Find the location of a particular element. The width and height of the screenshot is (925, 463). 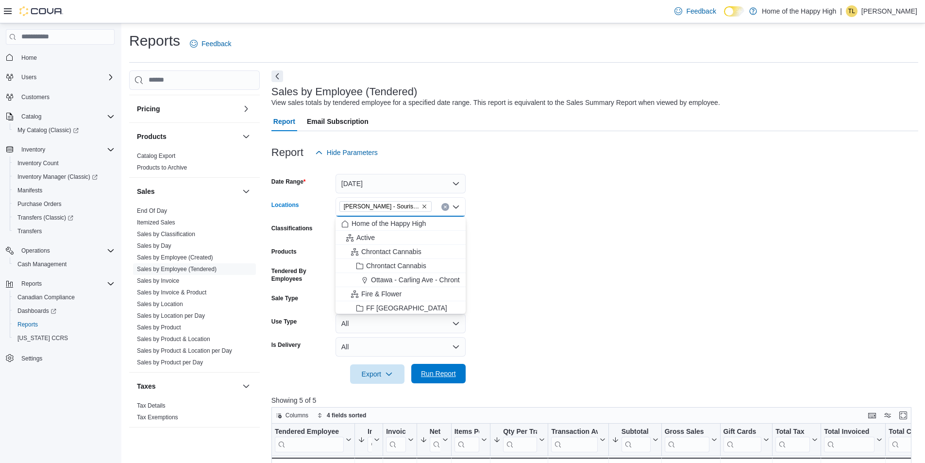

button: Pricing is located at coordinates (187, 109).